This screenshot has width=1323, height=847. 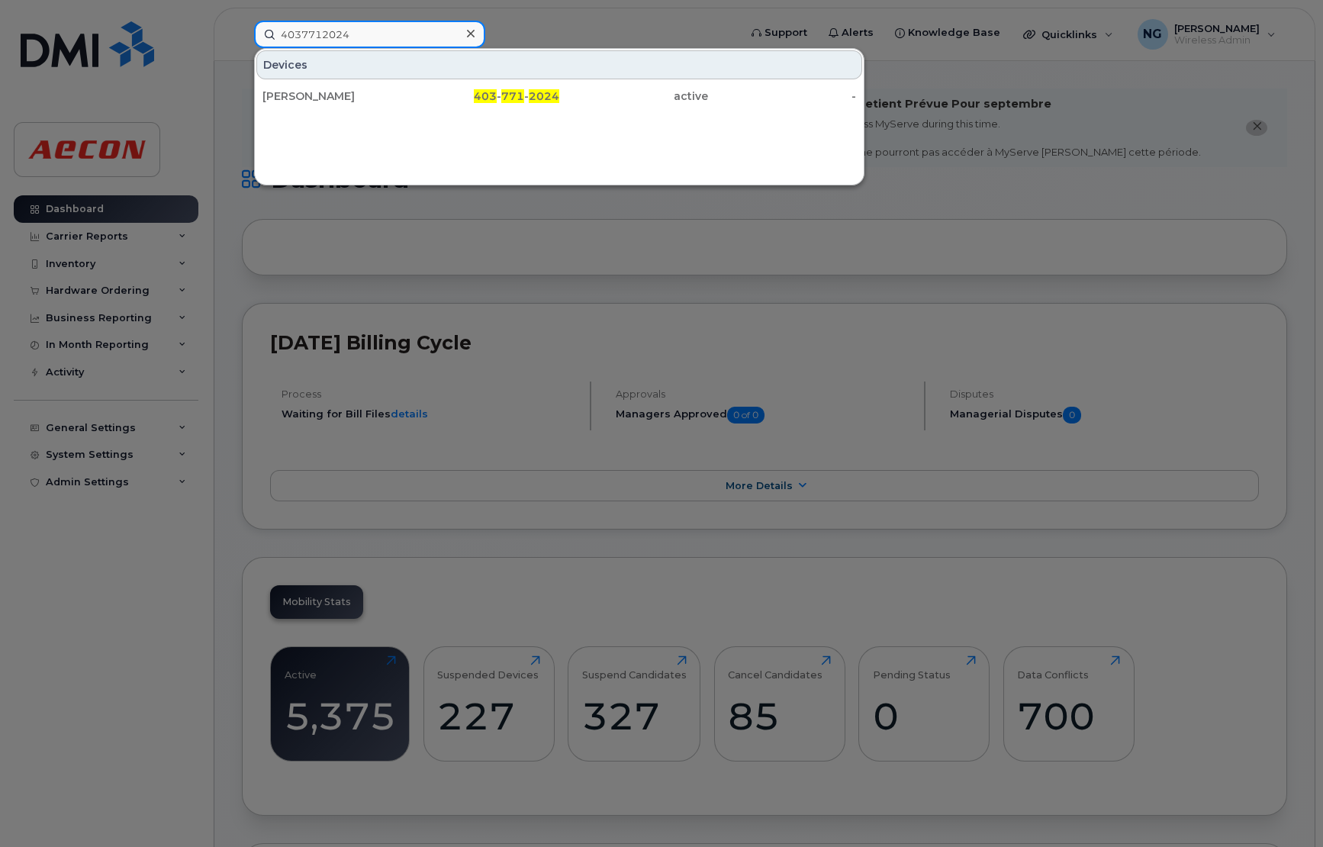 I want to click on span: 771, so click(x=513, y=96).